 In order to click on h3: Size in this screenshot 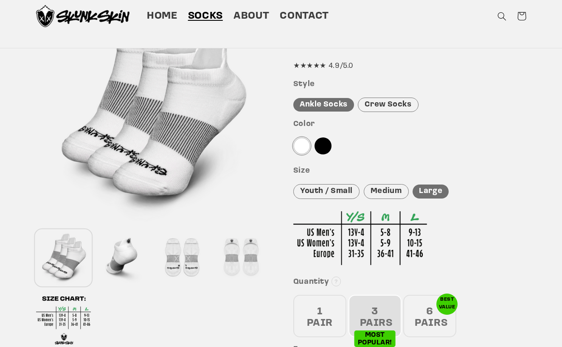, I will do `click(409, 171)`.